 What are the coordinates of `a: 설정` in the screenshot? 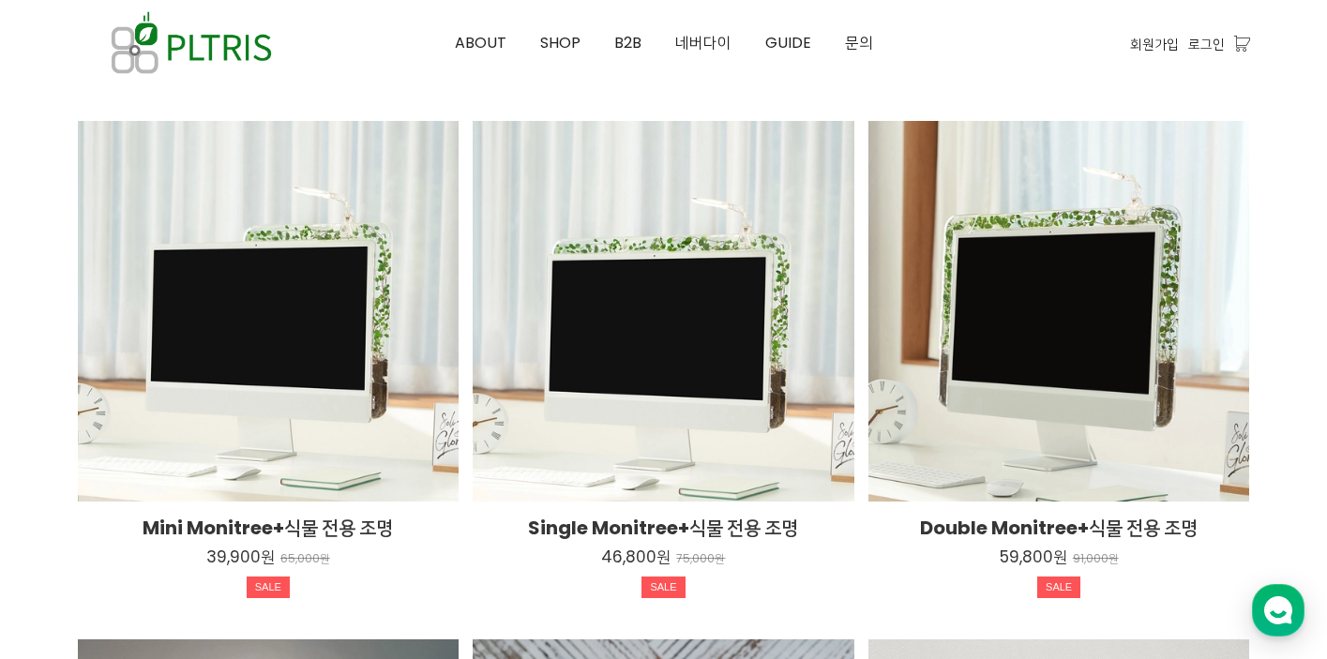 It's located at (301, 527).